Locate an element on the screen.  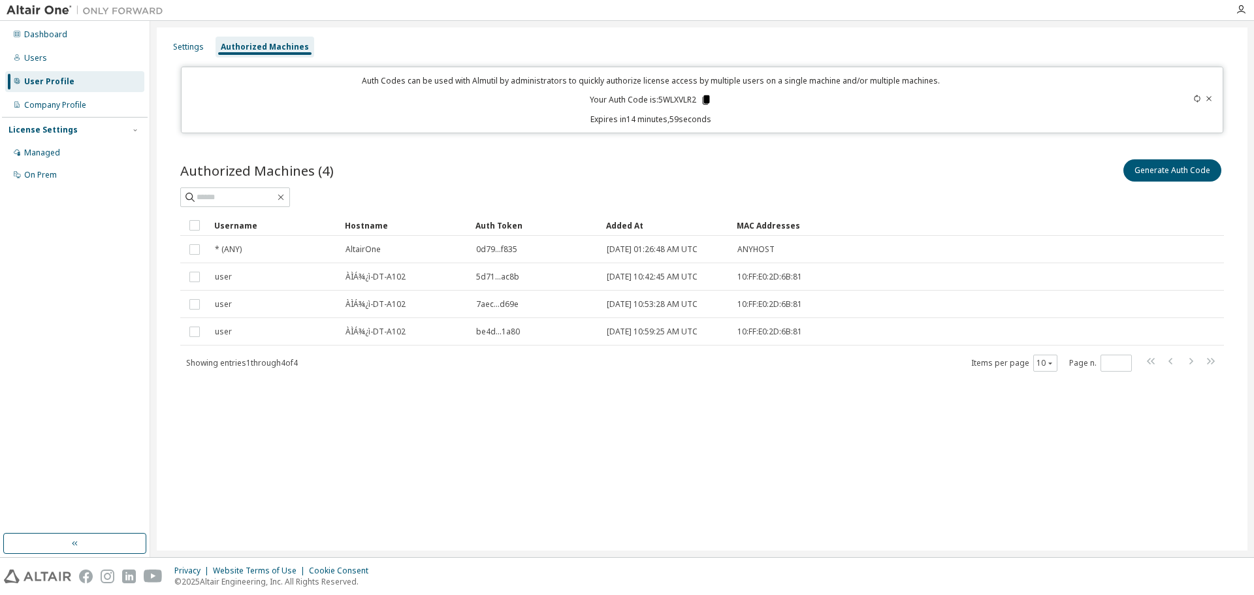
div: User Profile is located at coordinates (49, 82).